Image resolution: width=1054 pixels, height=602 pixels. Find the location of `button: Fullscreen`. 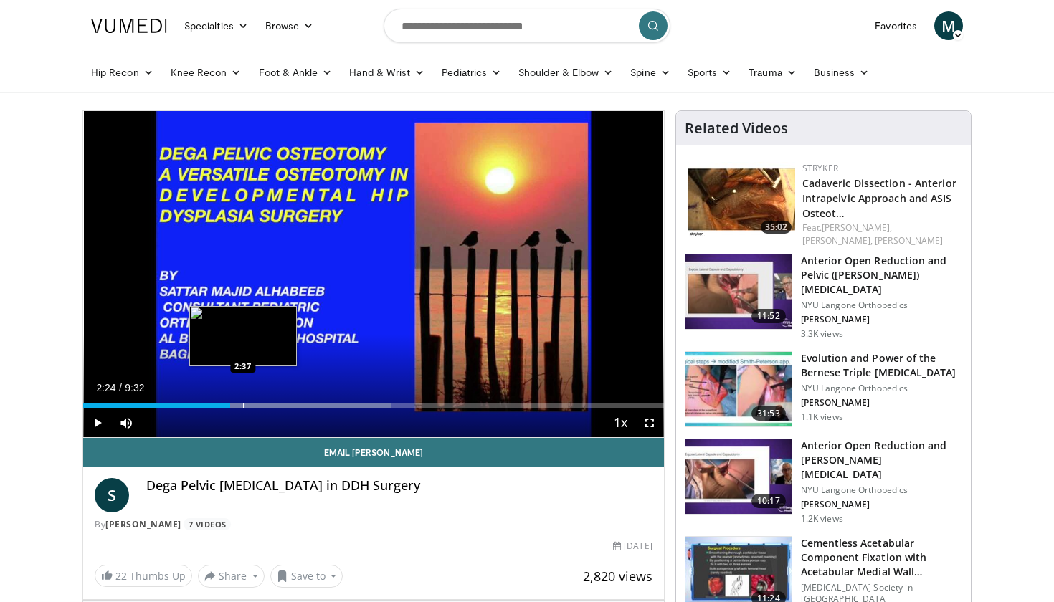

button: Fullscreen is located at coordinates (650, 423).